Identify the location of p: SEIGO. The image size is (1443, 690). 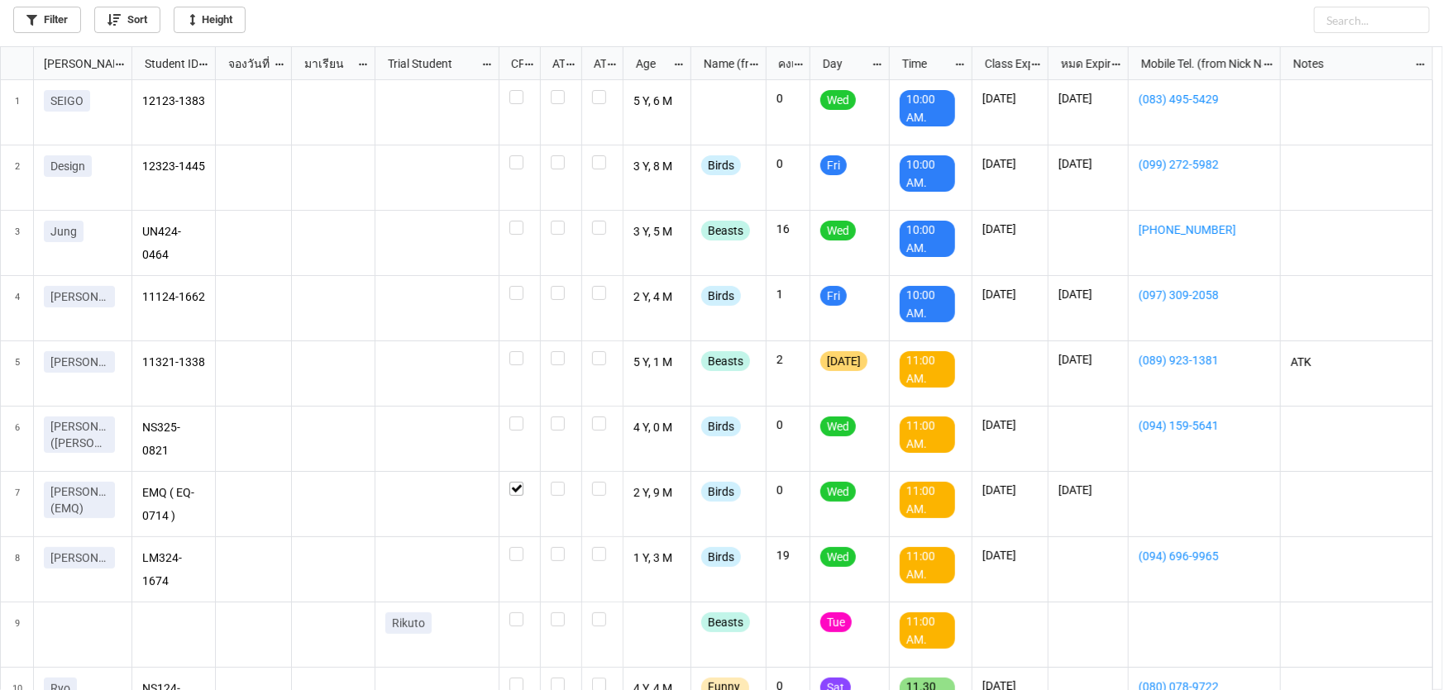
(67, 101).